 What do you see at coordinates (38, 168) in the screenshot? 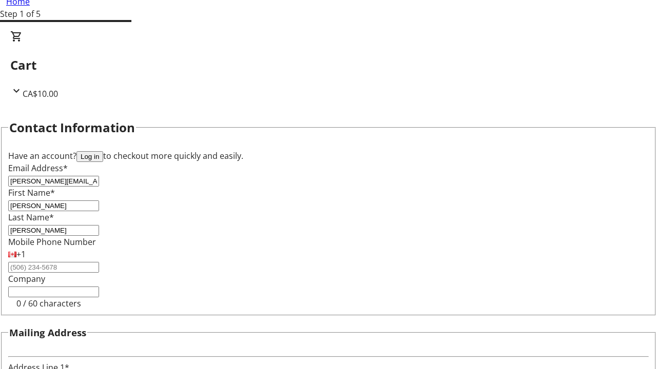
I see `label: Email Address*` at bounding box center [38, 168].